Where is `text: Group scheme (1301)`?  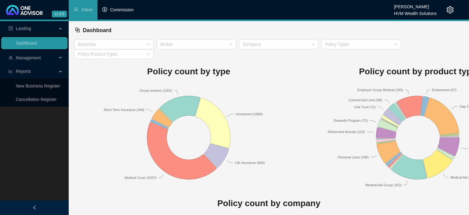 text: Group scheme (1301) is located at coordinates (156, 90).